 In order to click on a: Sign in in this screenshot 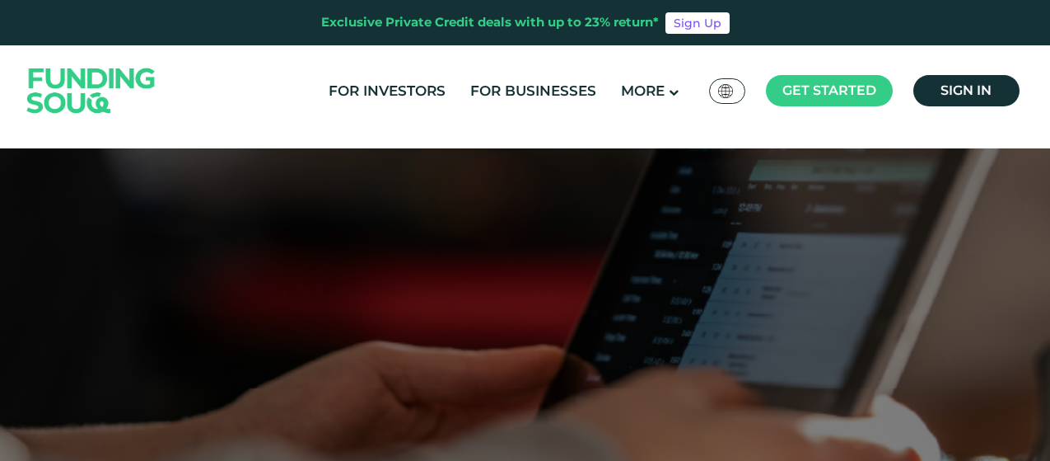, I will do `click(966, 91)`.